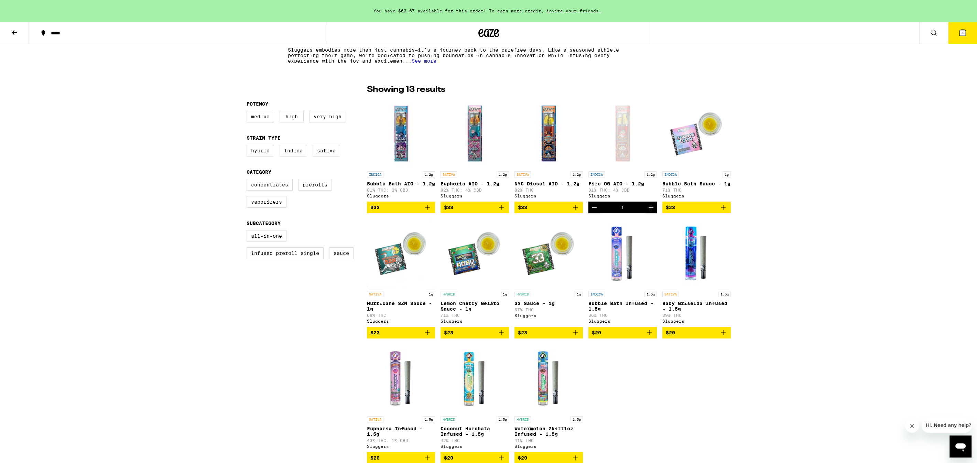  What do you see at coordinates (401, 431) in the screenshot?
I see `p: Euphoria Infused - 1.5g` at bounding box center [401, 431].